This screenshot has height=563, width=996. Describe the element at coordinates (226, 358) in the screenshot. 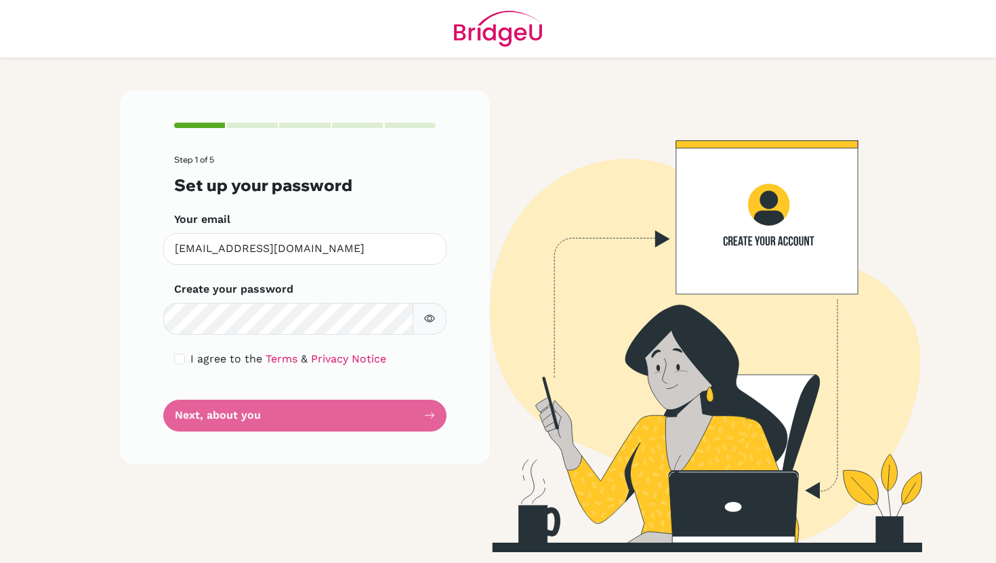

I see `span: I agree to the` at that location.